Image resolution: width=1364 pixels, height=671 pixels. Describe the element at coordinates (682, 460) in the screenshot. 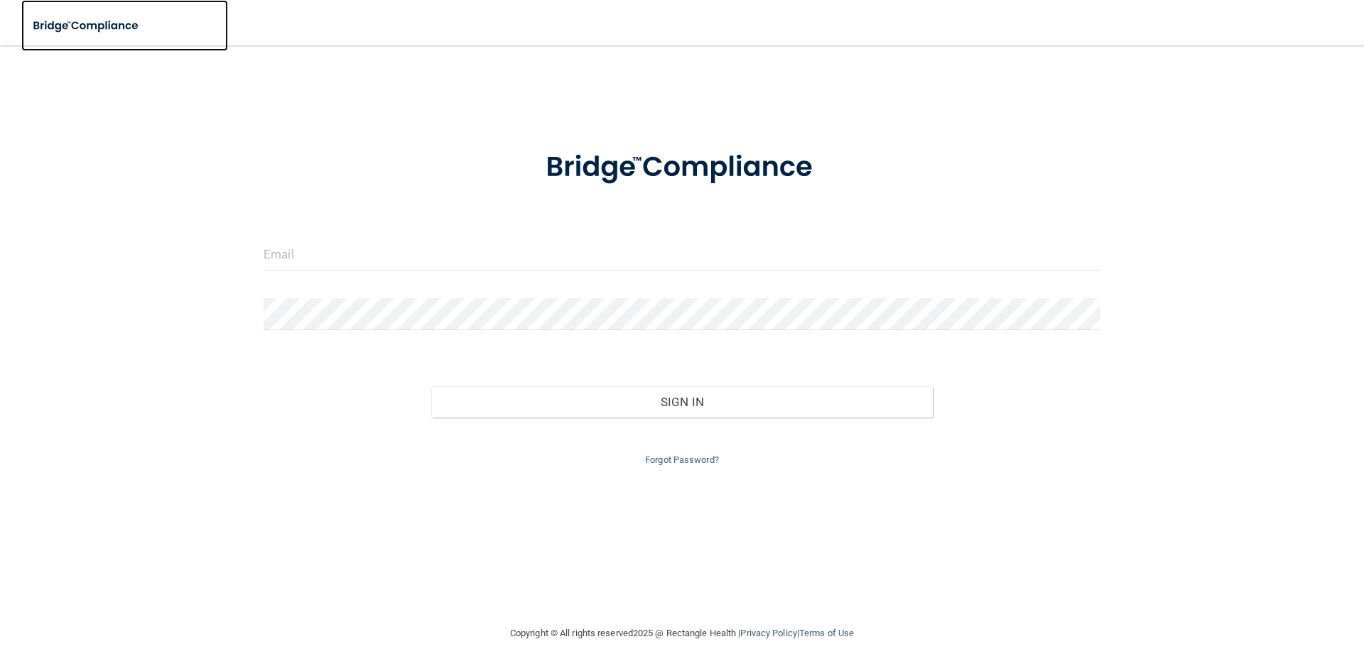

I see `a: Forgot Password?` at that location.